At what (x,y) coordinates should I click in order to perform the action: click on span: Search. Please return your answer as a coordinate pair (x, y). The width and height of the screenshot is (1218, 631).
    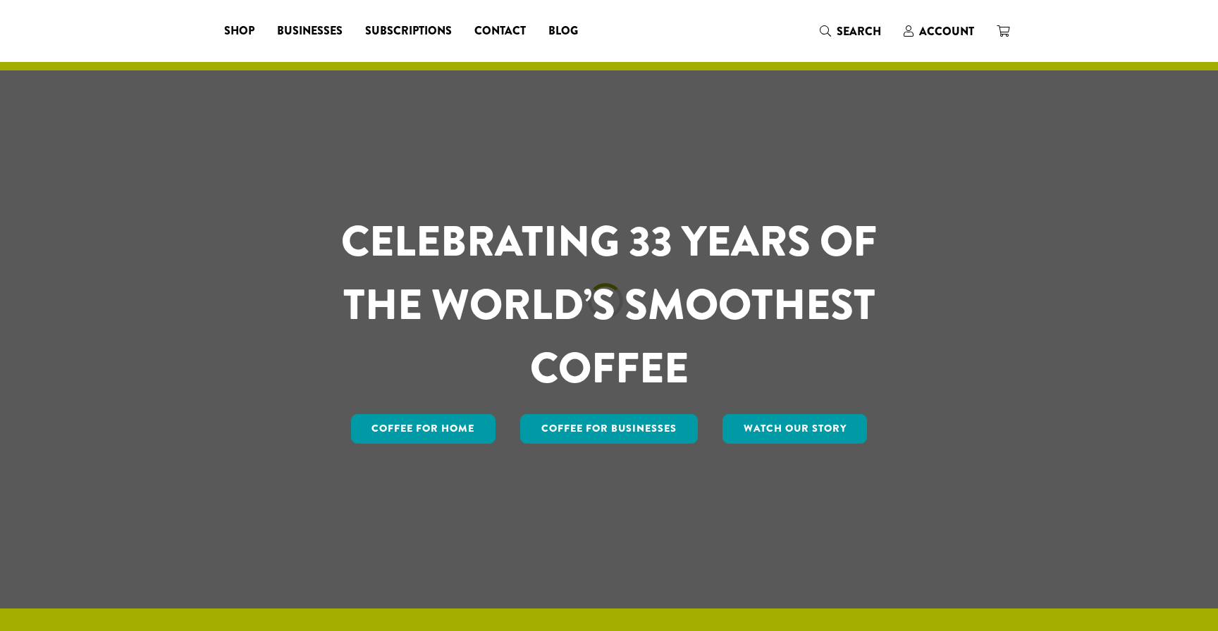
    Looking at the image, I should click on (858, 31).